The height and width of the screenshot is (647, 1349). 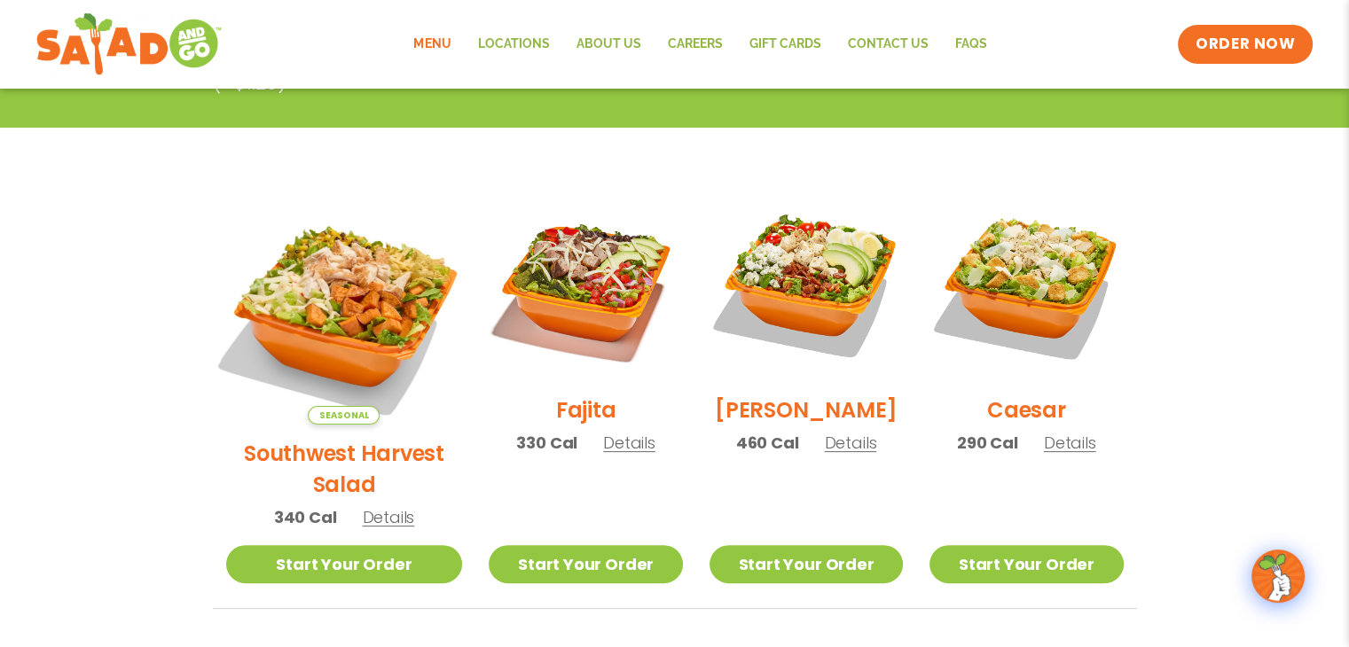 I want to click on a: Careers, so click(x=694, y=44).